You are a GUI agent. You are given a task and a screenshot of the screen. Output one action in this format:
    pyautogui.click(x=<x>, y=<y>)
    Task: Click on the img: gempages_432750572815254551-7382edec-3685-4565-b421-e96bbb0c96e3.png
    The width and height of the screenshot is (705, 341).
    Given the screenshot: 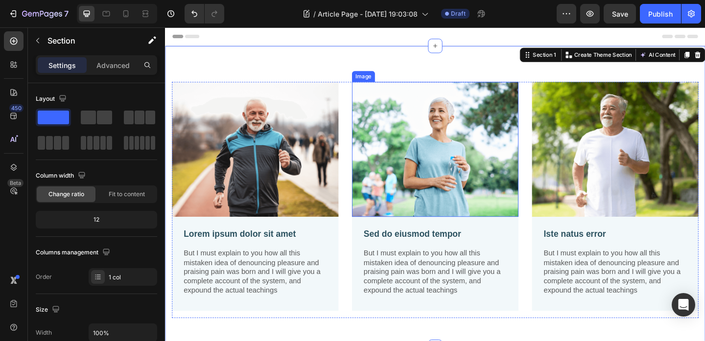 What is the action you would take?
    pyautogui.click(x=98, y=133)
    